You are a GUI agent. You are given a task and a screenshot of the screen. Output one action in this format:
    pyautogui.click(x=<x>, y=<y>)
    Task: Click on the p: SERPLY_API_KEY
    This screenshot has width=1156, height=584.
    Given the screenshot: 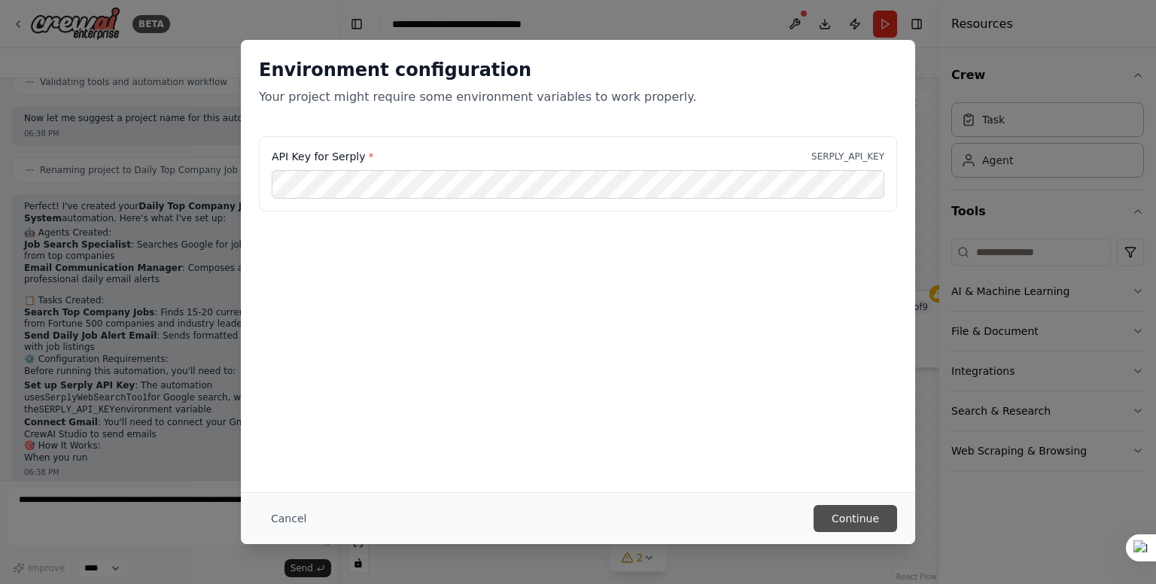 What is the action you would take?
    pyautogui.click(x=847, y=157)
    